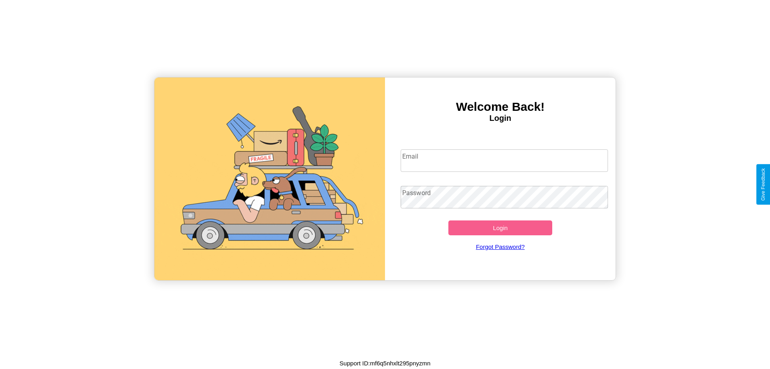 This screenshot has height=369, width=770. What do you see at coordinates (500, 227) in the screenshot?
I see `button: Login` at bounding box center [500, 227].